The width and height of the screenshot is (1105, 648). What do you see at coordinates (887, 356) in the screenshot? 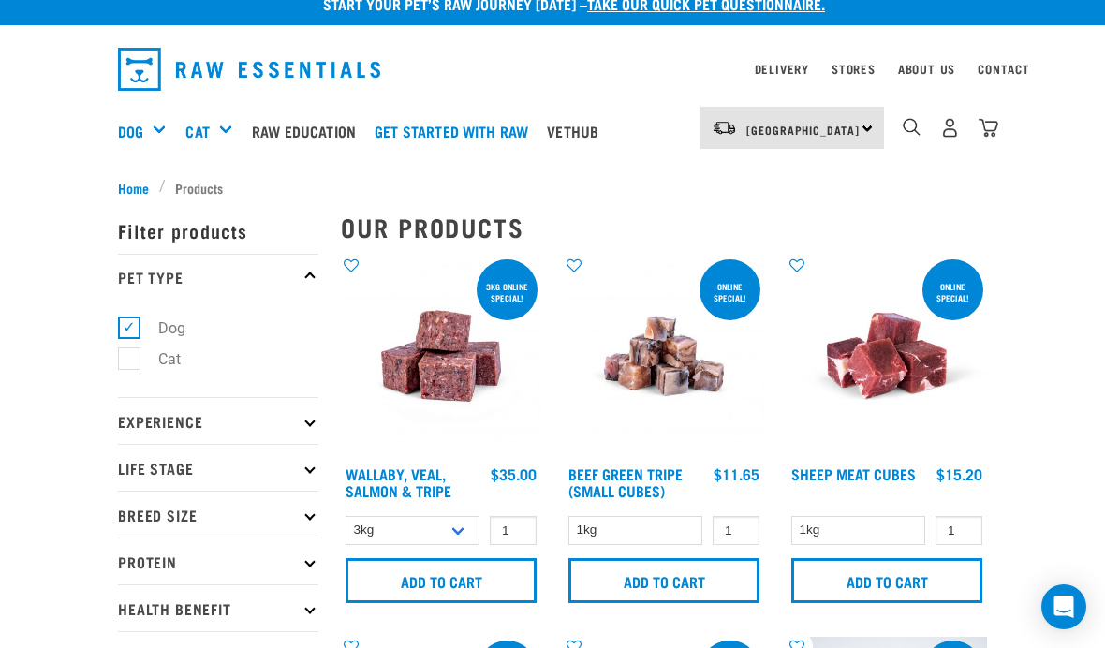
I see `img: Sheep Meat` at bounding box center [887, 356].